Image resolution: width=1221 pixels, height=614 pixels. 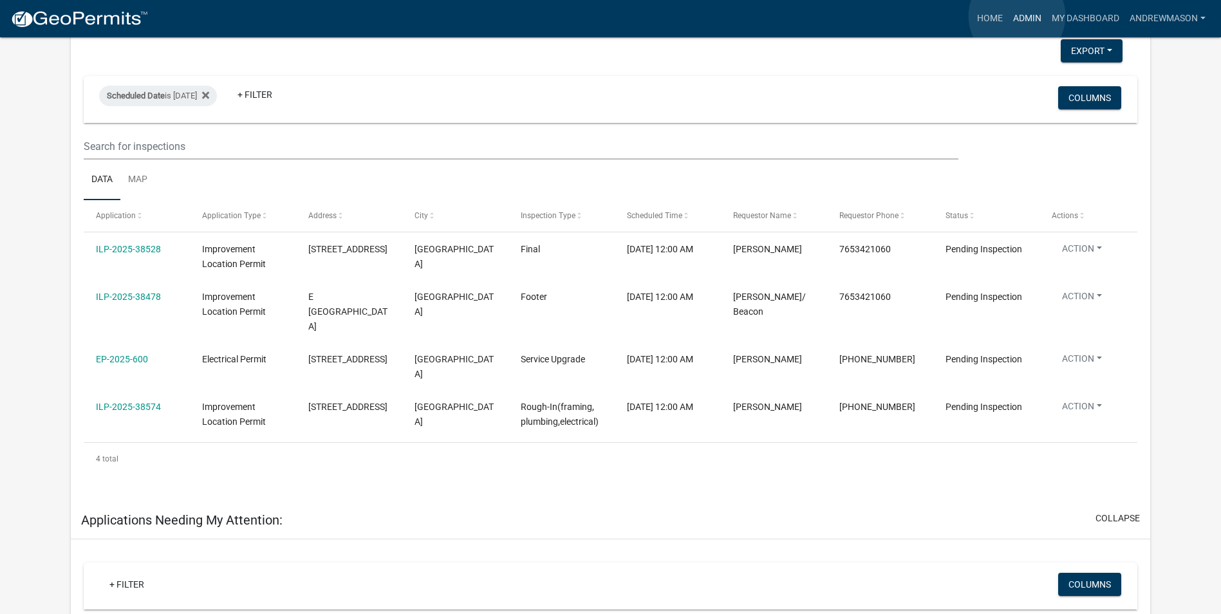 I want to click on span: Requestor Name, so click(x=762, y=216).